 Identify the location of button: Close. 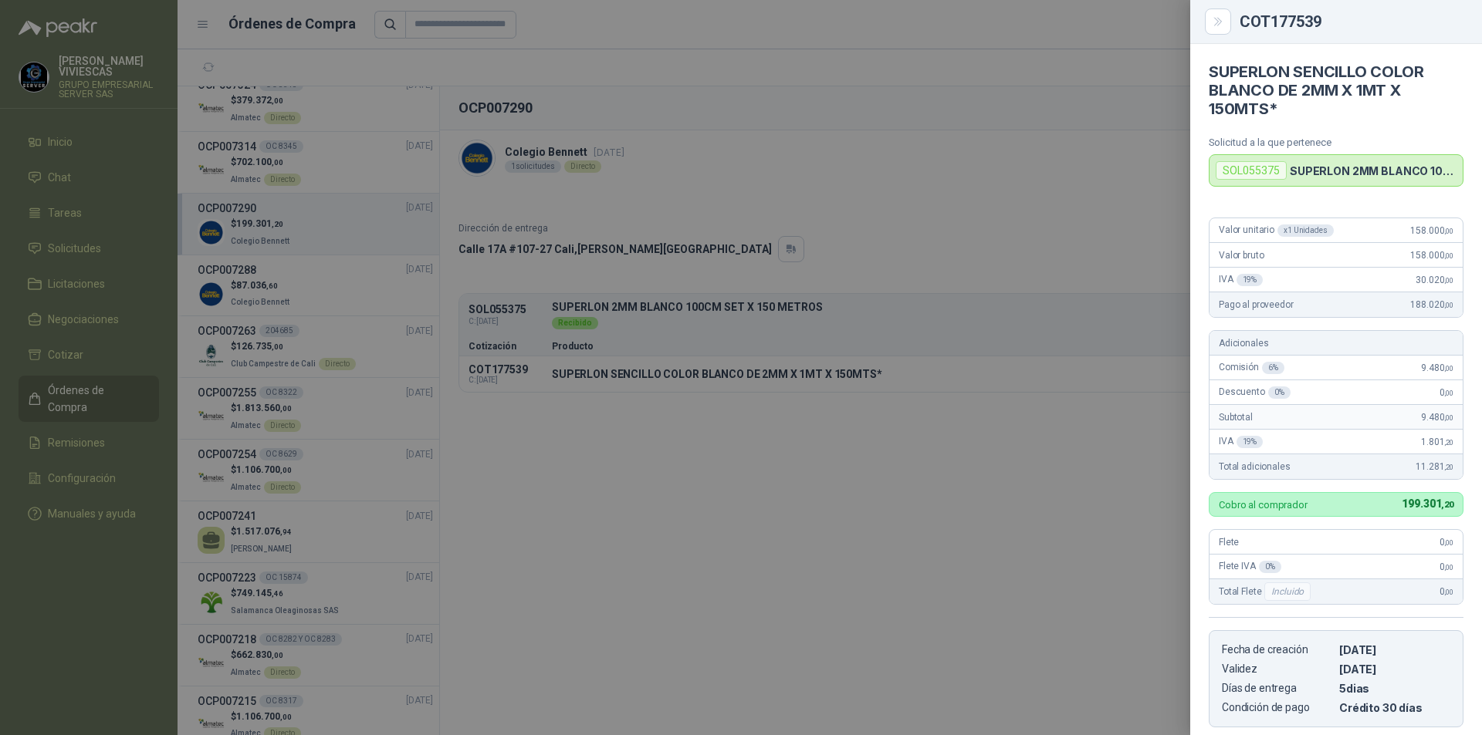
(1218, 22).